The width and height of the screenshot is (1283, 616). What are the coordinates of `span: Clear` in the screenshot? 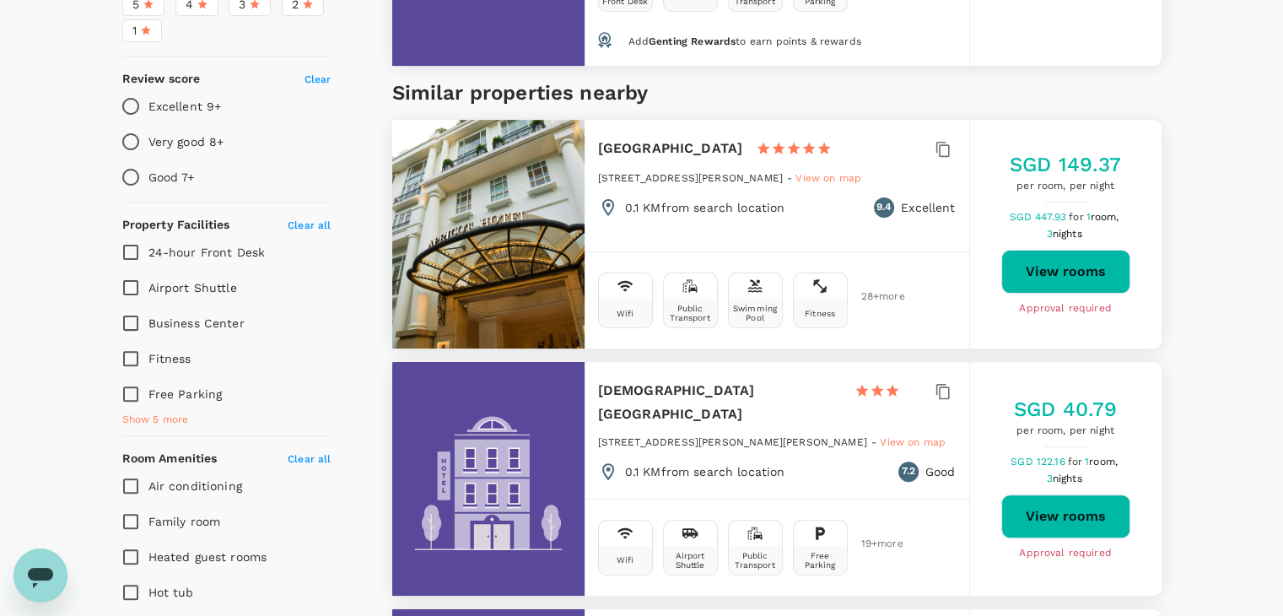 It's located at (318, 79).